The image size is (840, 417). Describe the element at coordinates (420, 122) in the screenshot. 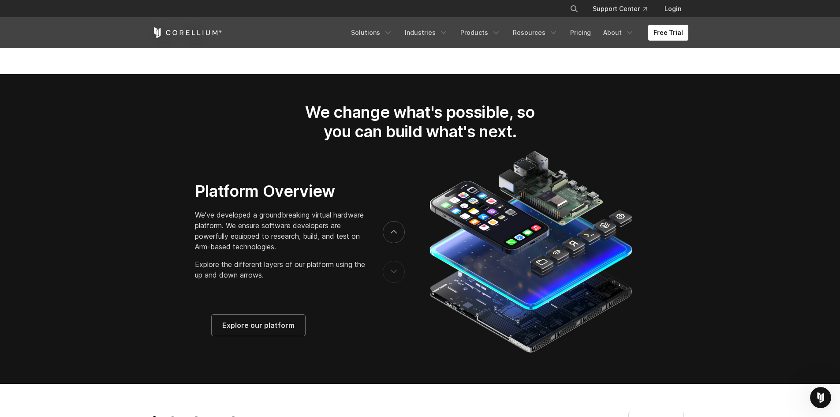

I see `h2: We change what's possible, so you can build what's next.` at that location.